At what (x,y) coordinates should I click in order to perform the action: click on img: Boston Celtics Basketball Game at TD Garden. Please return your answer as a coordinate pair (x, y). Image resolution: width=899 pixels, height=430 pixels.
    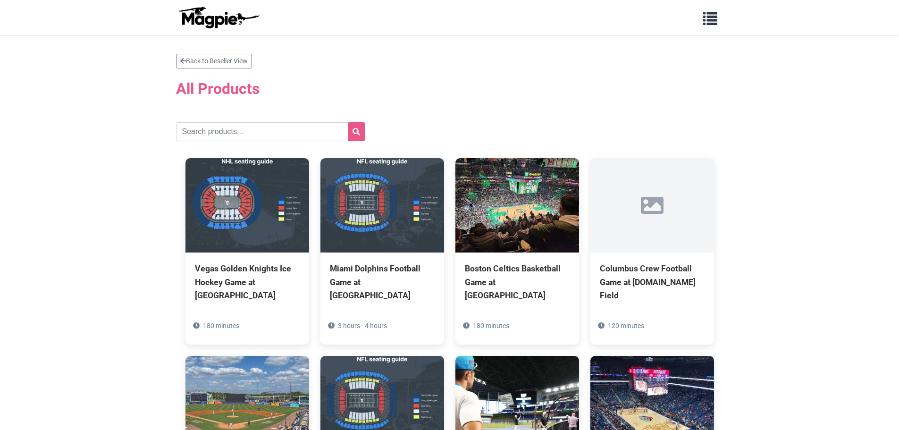
    Looking at the image, I should click on (517, 205).